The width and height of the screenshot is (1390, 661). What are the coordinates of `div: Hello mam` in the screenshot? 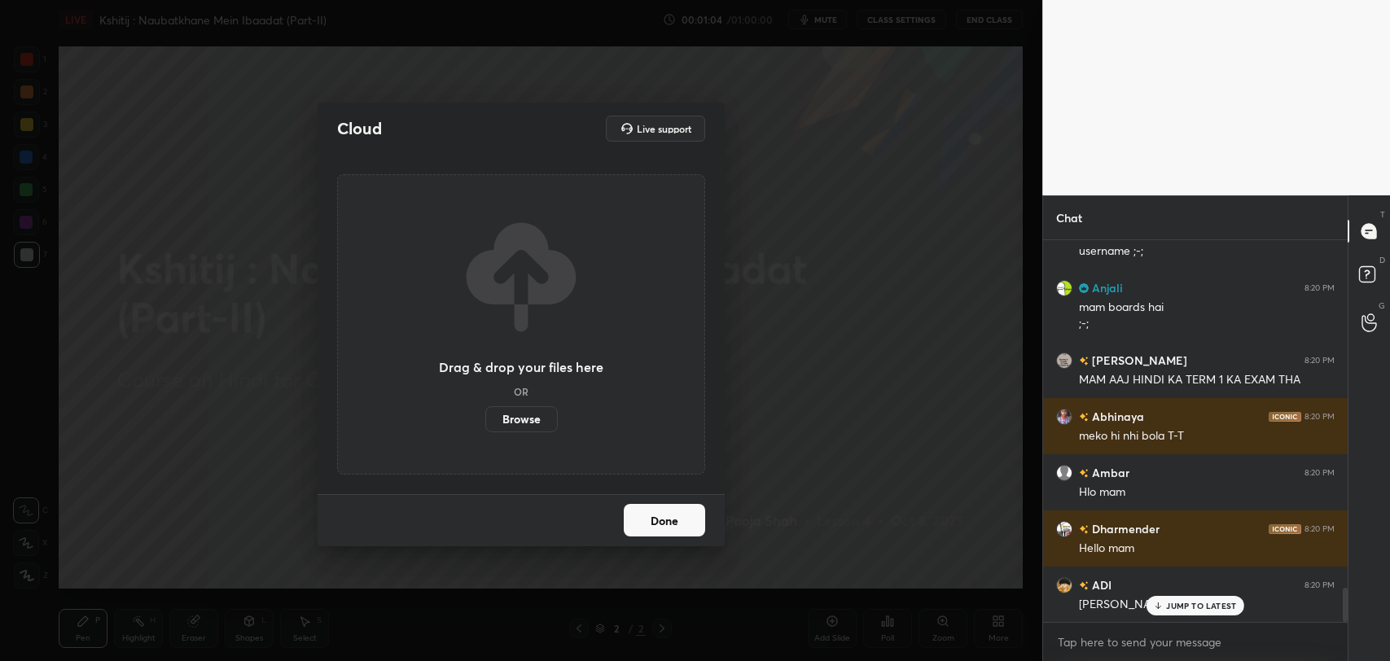 It's located at (1207, 549).